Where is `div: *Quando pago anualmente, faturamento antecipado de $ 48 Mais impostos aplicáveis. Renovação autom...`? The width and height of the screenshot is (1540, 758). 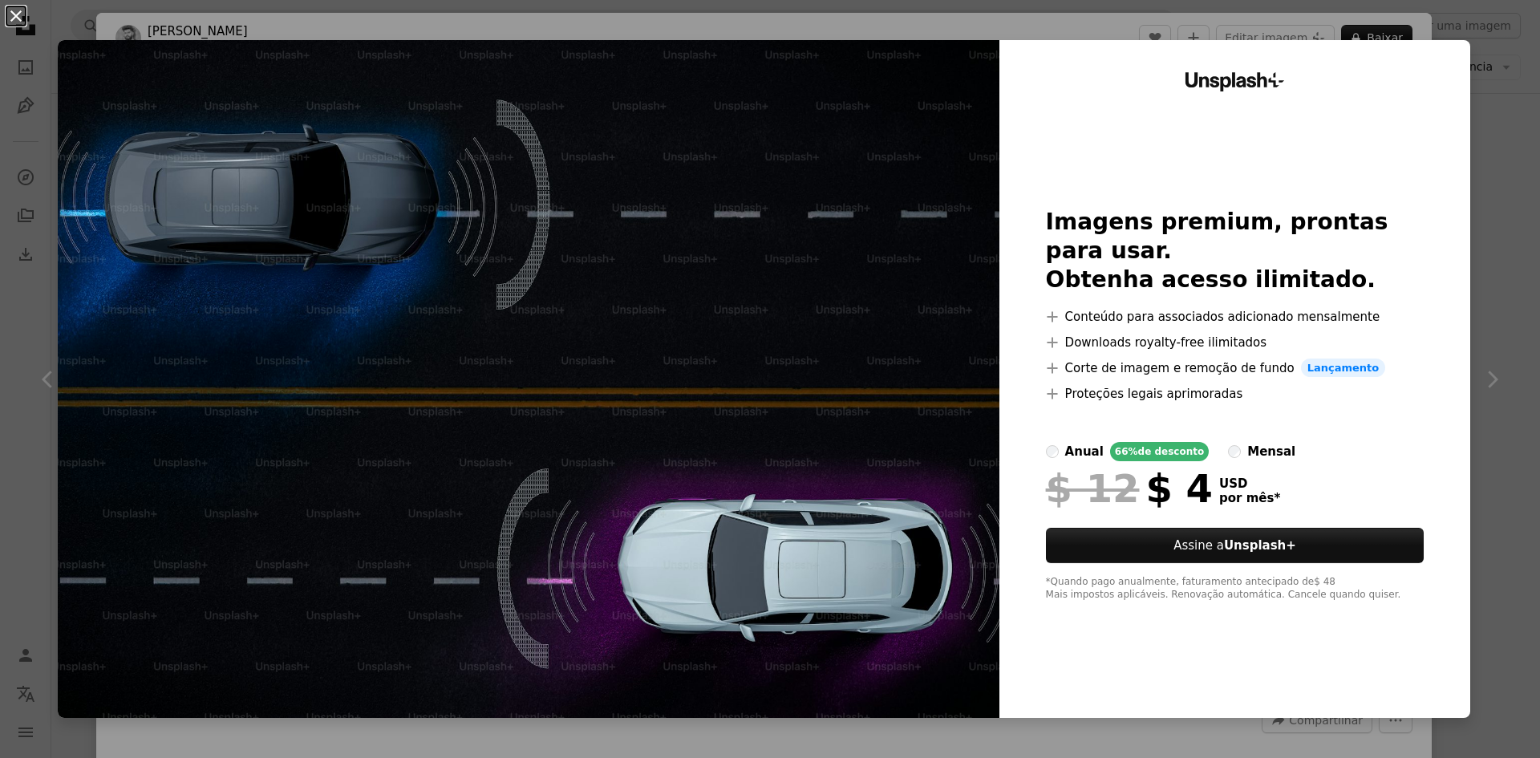 div: *Quando pago anualmente, faturamento antecipado de $ 48 Mais impostos aplicáveis. Renovação autom... is located at coordinates (1235, 589).